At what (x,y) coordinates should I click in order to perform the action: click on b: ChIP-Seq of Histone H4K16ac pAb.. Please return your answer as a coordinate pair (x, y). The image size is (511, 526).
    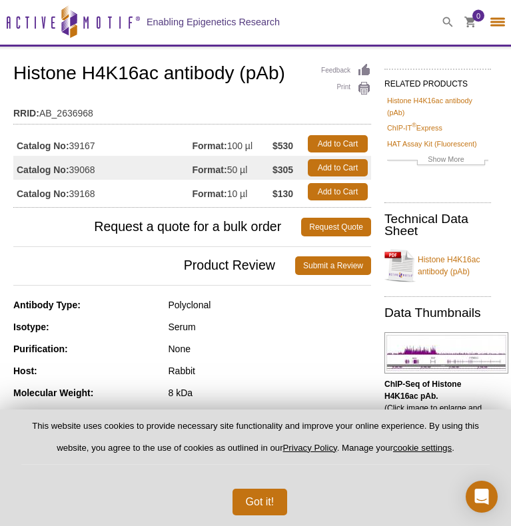
    Looking at the image, I should click on (422, 390).